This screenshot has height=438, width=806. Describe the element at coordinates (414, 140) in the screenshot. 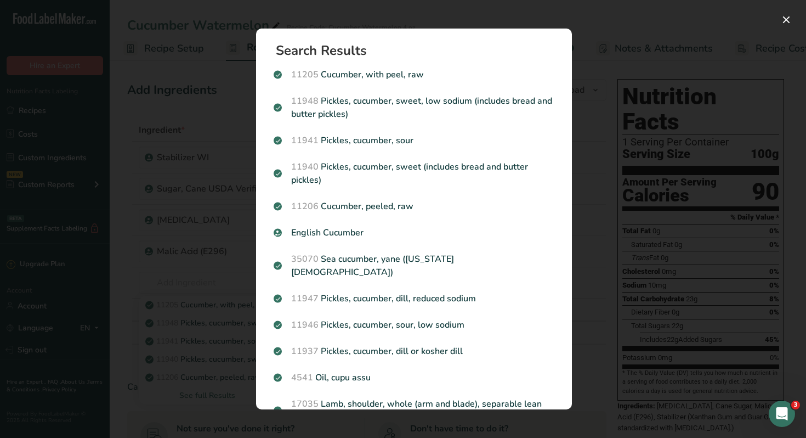

I see `p: Pickles, cucumber, sour` at that location.